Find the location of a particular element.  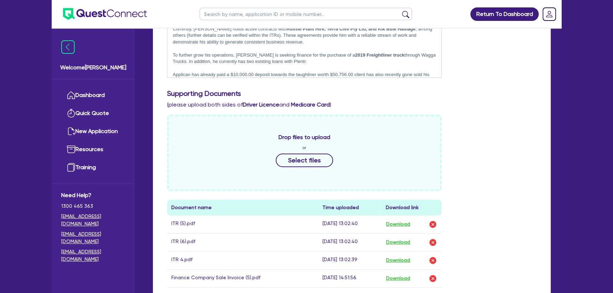

span: (please upload both sides of and ) is located at coordinates (249, 104).